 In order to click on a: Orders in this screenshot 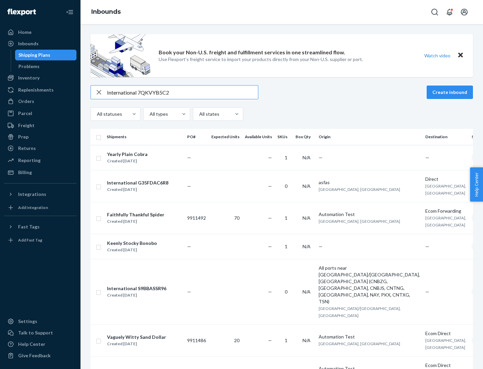, I will do `click(40, 101)`.